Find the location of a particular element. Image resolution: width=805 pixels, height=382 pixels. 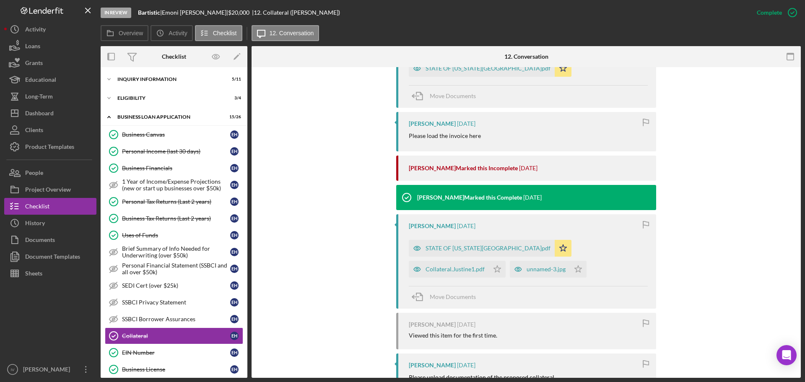

div: People is located at coordinates (34, 174).